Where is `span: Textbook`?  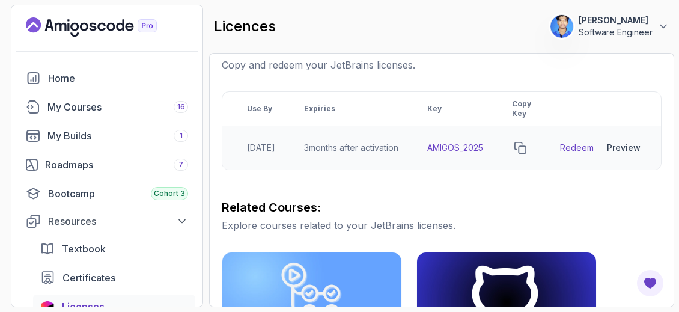 span: Textbook is located at coordinates (83, 249).